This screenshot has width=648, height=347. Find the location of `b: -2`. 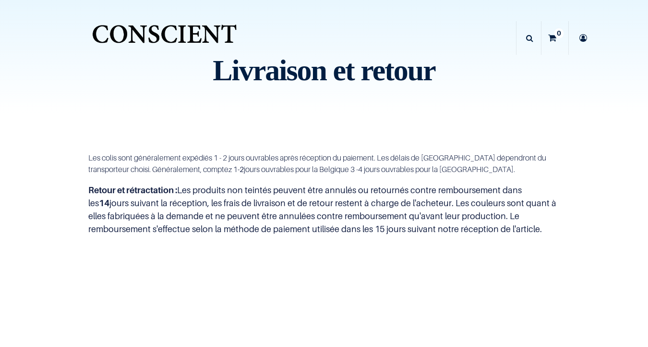

b: -2 is located at coordinates (240, 169).